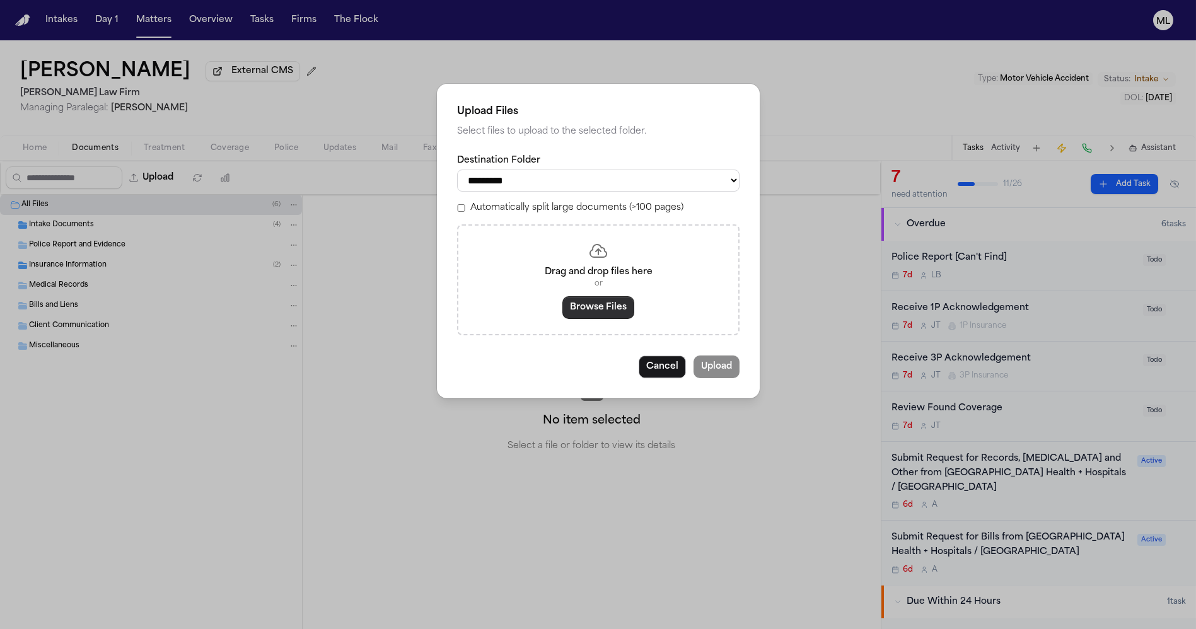 This screenshot has height=629, width=1196. What do you see at coordinates (576, 208) in the screenshot?
I see `label: Automatically split large documents (>100 pages)` at bounding box center [576, 208].